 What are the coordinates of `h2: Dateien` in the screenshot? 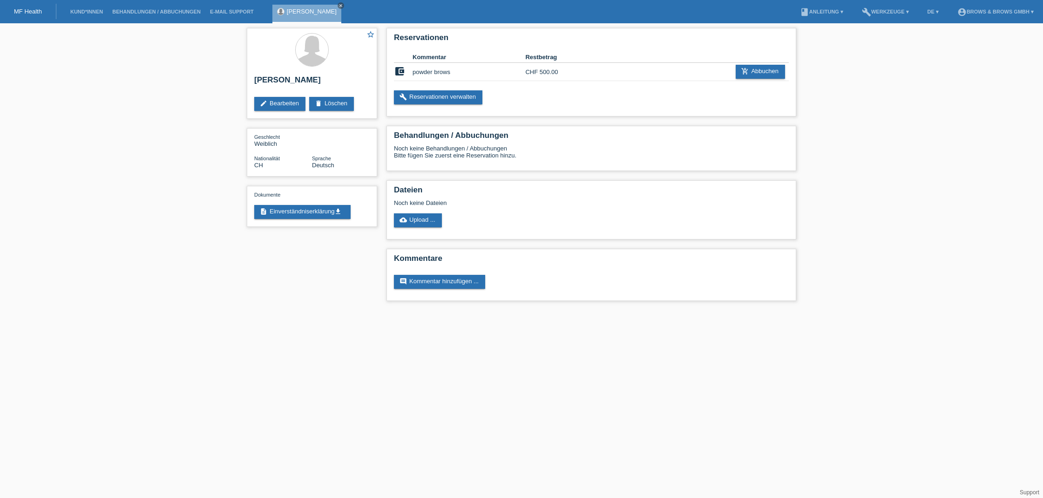 It's located at (592, 192).